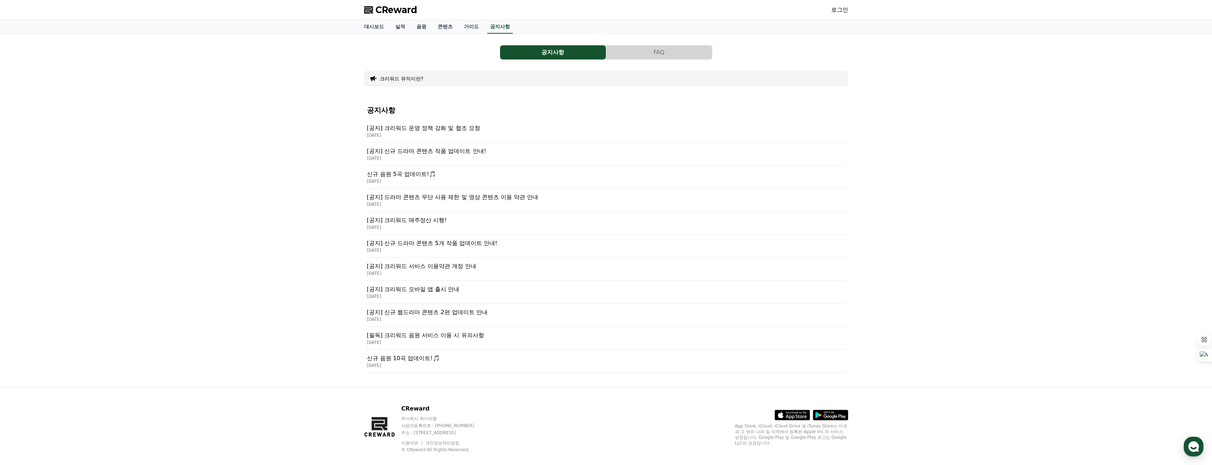  What do you see at coordinates (24, 238) in the screenshot?
I see `span: 홈` at bounding box center [24, 238].